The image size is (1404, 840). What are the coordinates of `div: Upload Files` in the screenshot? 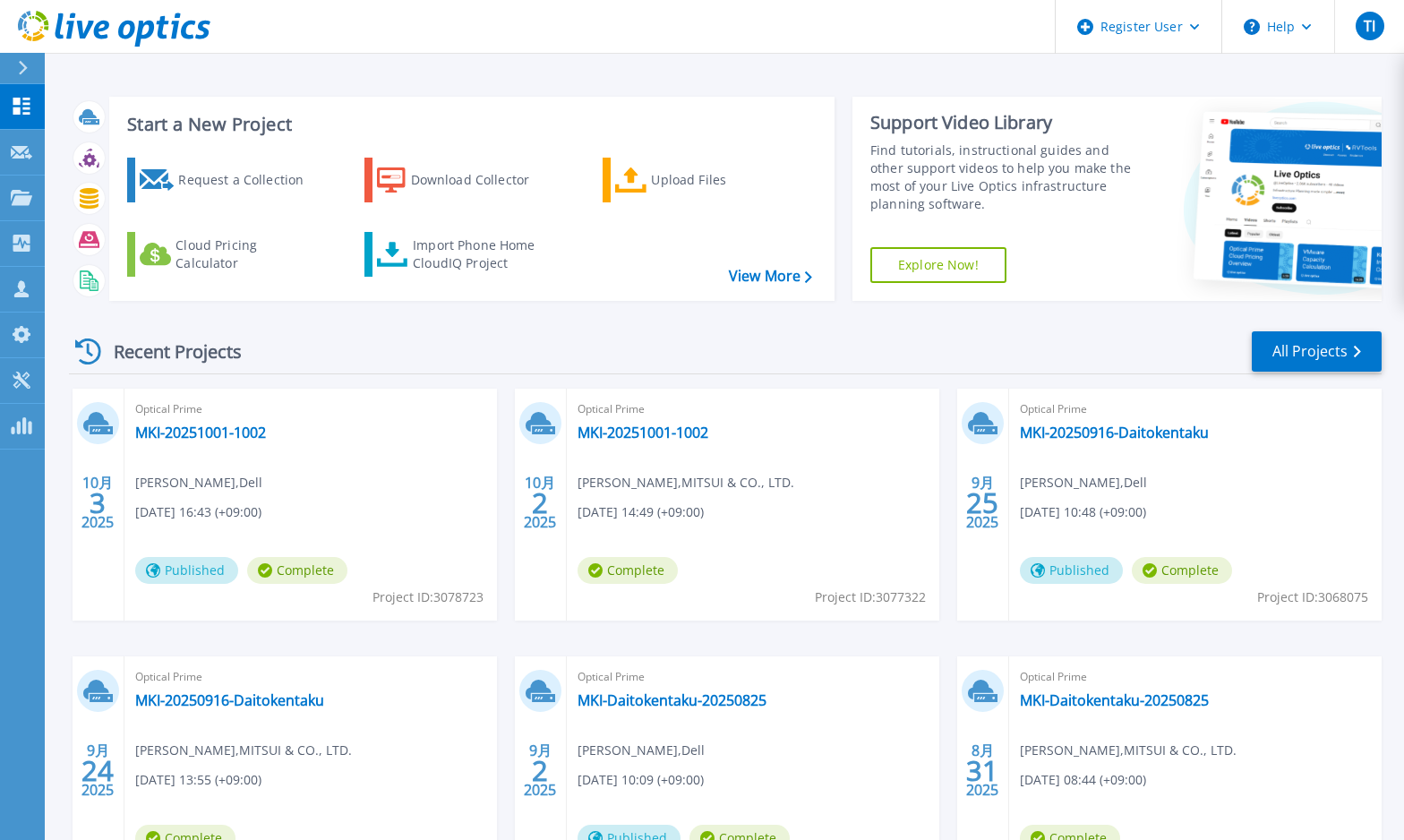 It's located at (722, 180).